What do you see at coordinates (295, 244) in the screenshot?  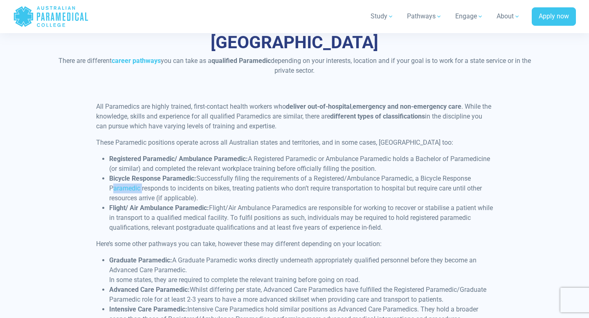 I see `p: Here’s some other pathways you can take, however these may different depending on your location:` at bounding box center [295, 244].